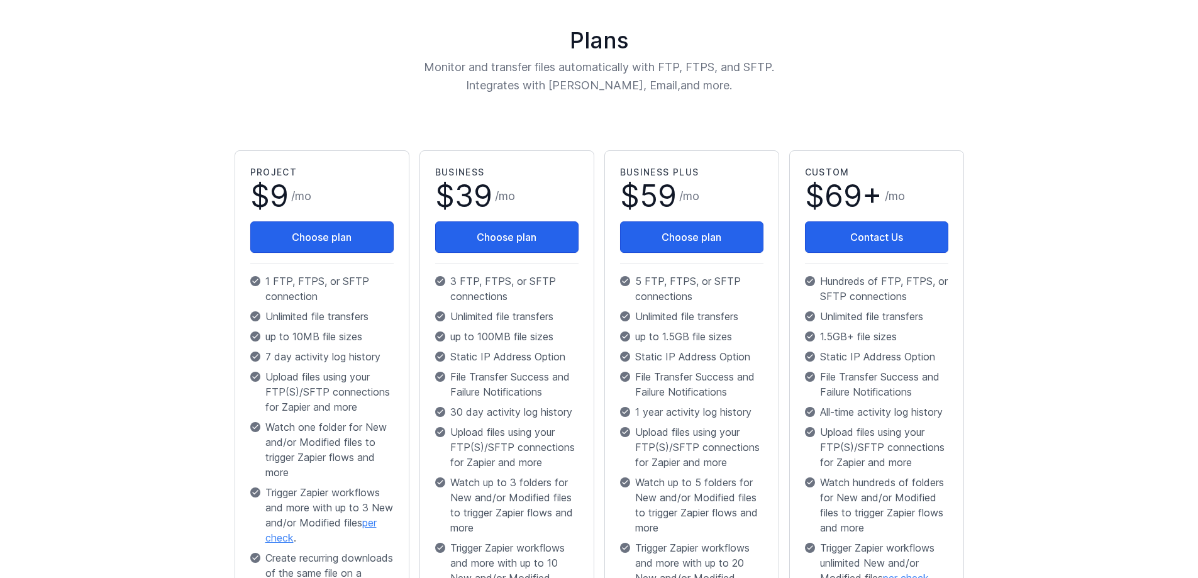 This screenshot has width=1198, height=578. Describe the element at coordinates (507, 412) in the screenshot. I see `p: 30 day activity log history` at that location.